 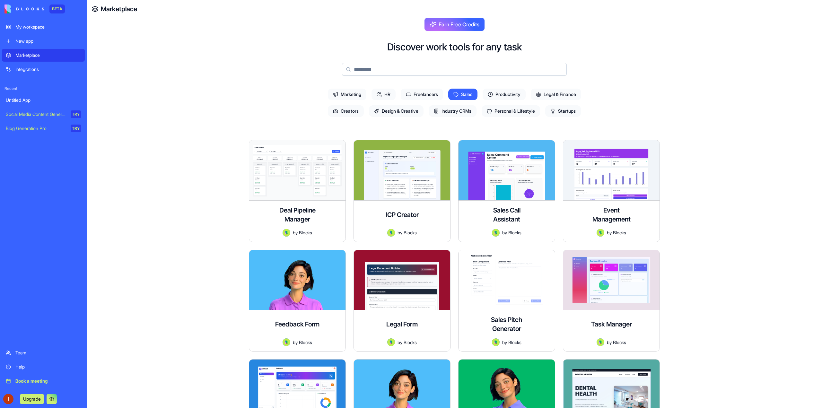 I want to click on div: My workspace, so click(x=48, y=27).